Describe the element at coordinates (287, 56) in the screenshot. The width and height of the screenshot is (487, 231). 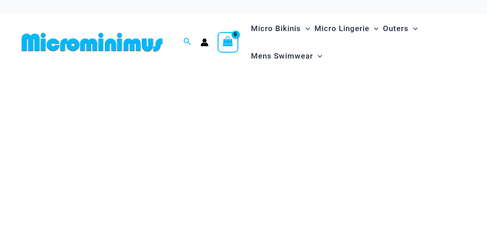
I see `a: Mens SwimwearMenu ToggleMenu Toggle` at that location.